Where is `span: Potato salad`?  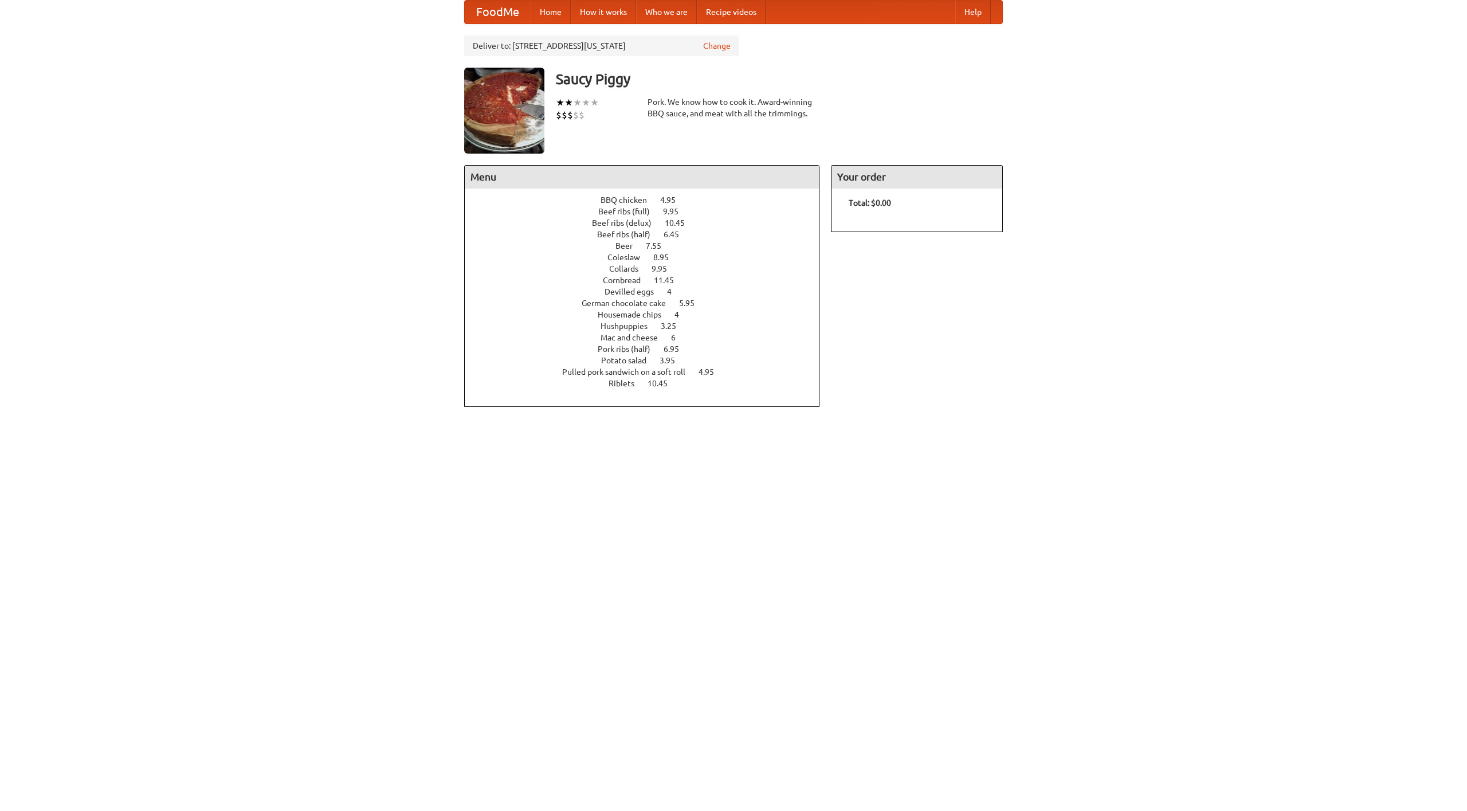
span: Potato salad is located at coordinates (629, 360).